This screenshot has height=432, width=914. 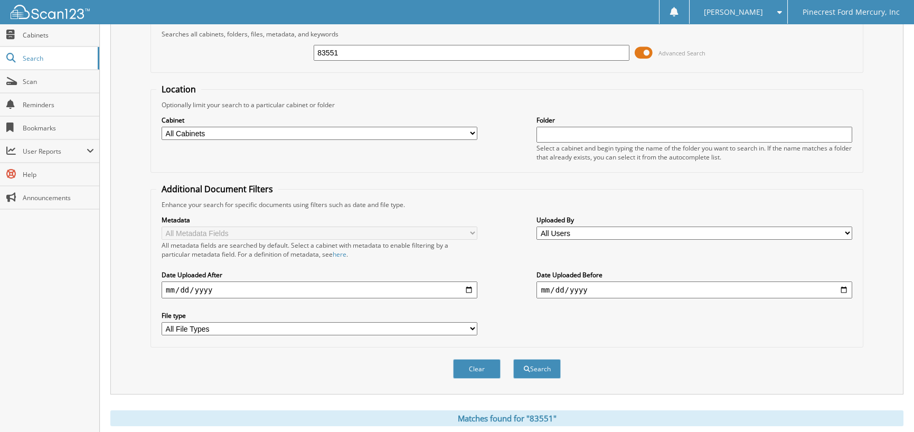 I want to click on span: Pinecrest Ford Mercury, Inc, so click(x=851, y=12).